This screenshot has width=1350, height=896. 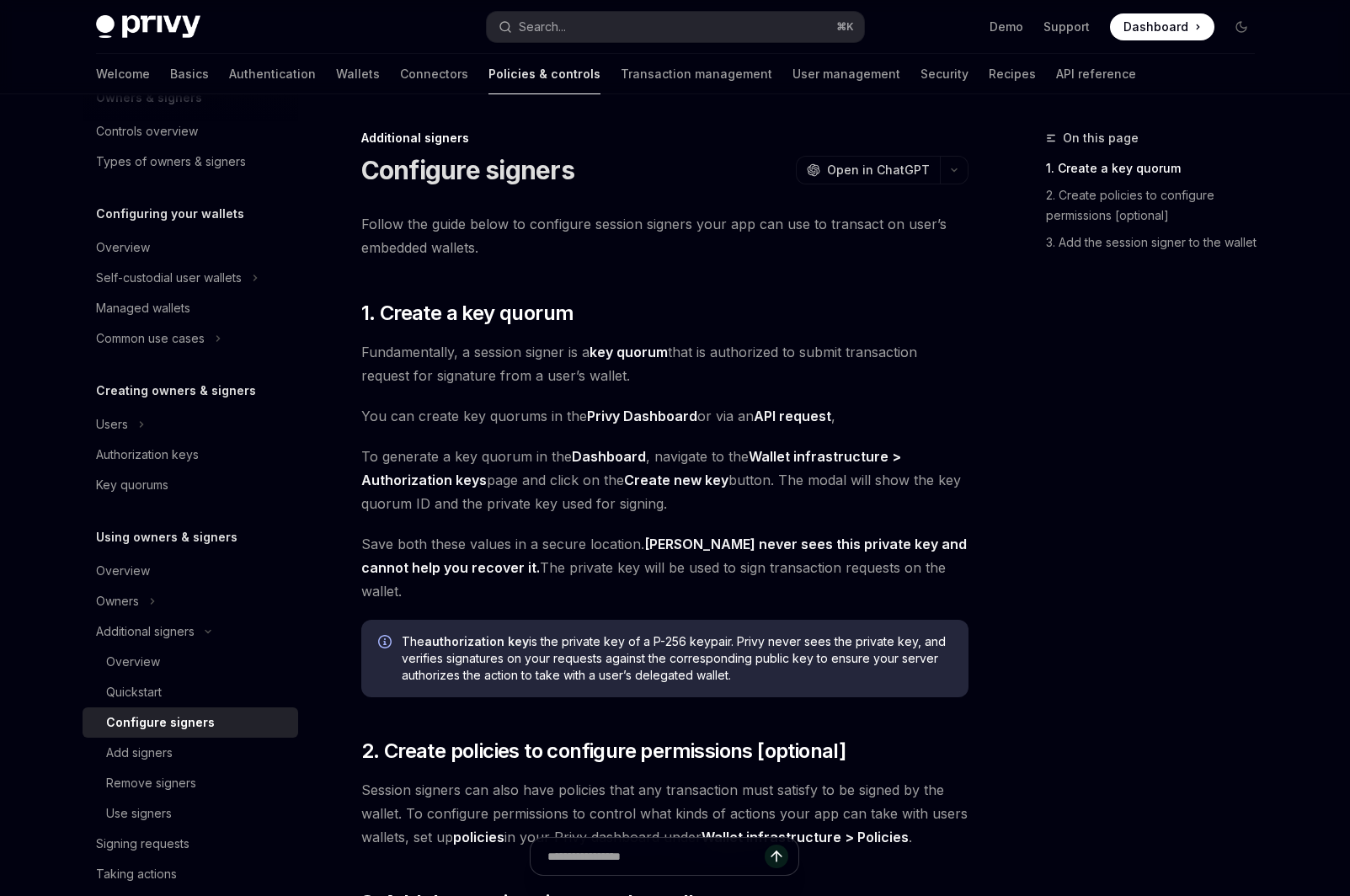 I want to click on a: Wallets, so click(x=358, y=74).